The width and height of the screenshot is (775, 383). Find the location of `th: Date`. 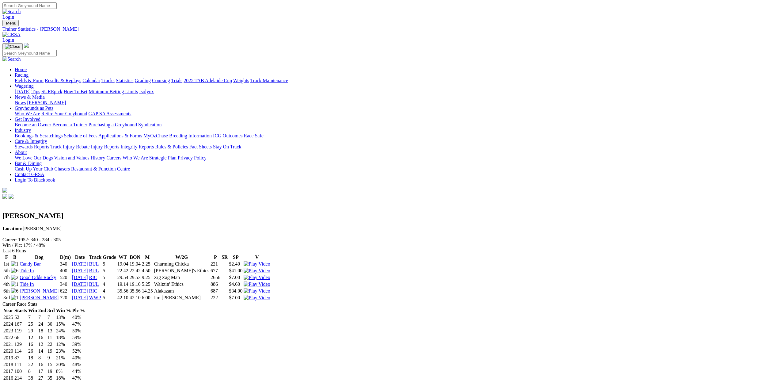

th: Date is located at coordinates (80, 257).